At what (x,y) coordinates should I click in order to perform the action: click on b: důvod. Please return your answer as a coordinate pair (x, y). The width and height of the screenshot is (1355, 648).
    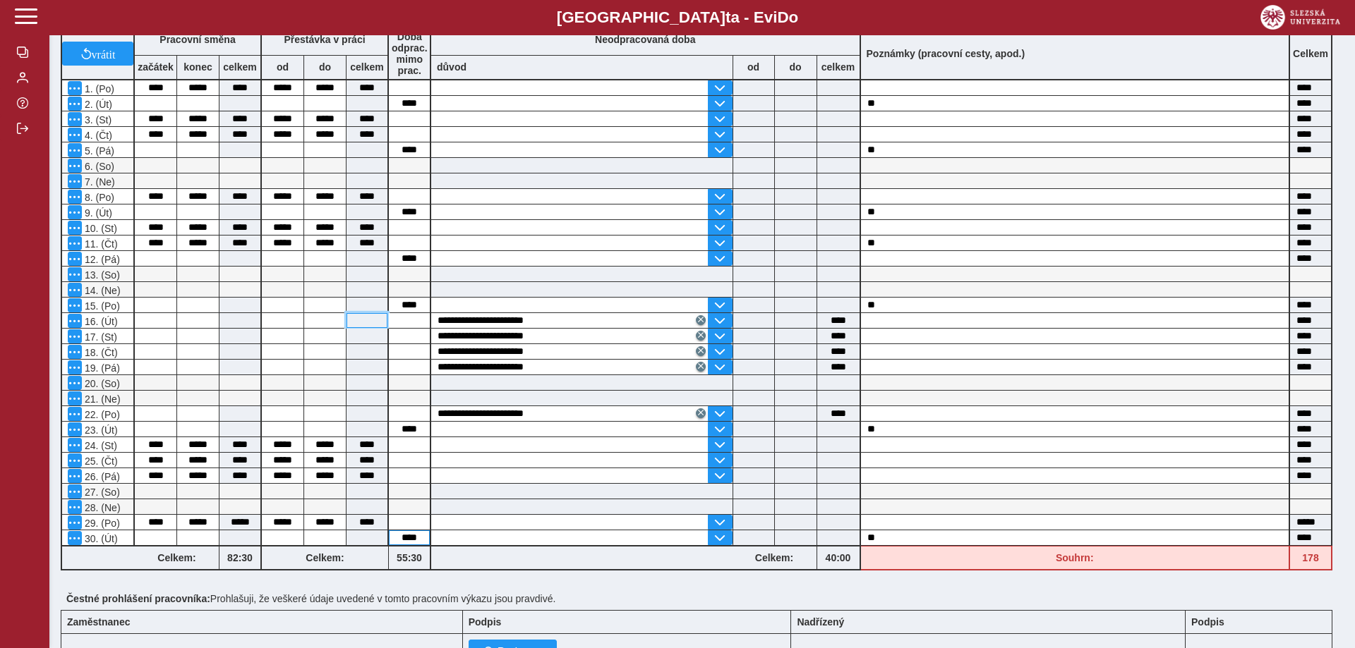
    Looking at the image, I should click on (452, 67).